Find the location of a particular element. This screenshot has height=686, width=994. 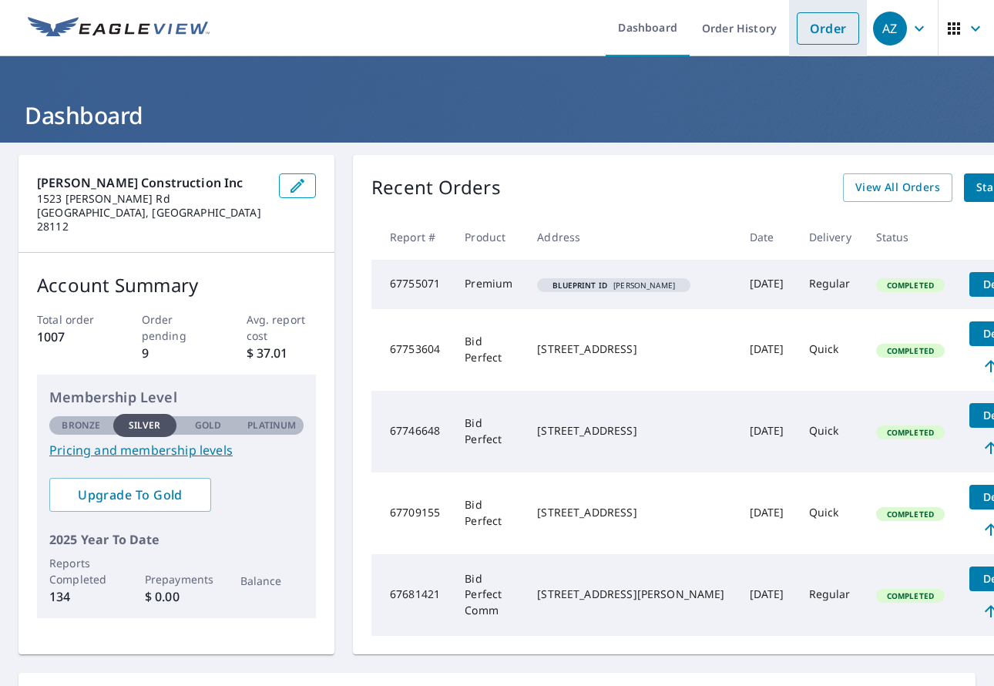

td: Bid Perfect Comm is located at coordinates (489, 595).